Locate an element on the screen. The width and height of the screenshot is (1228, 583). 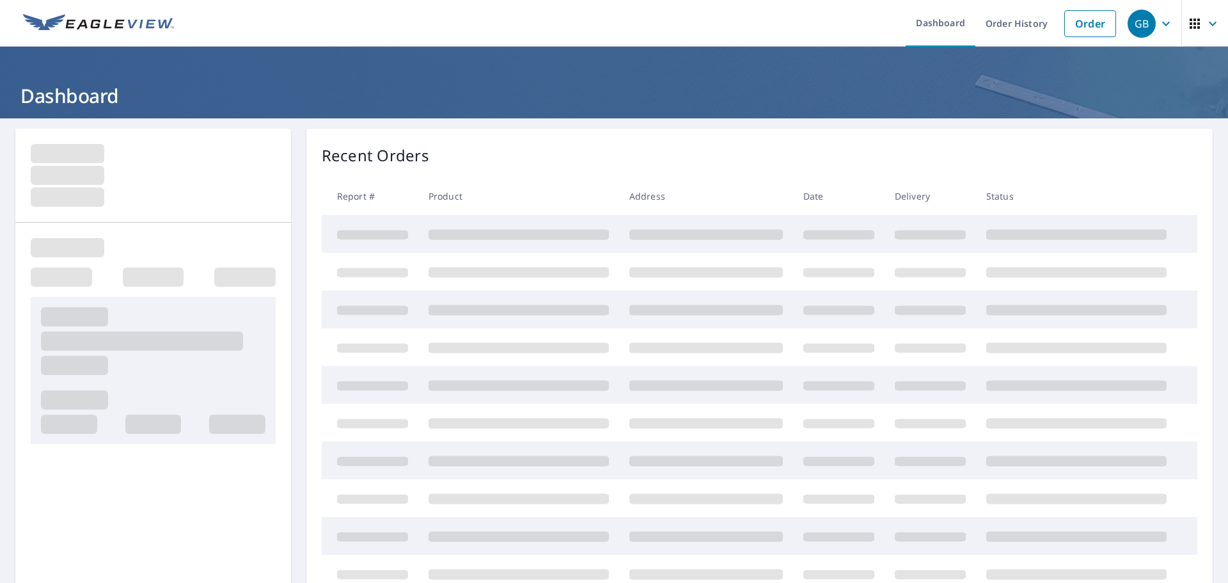
th: Delivery is located at coordinates (930, 196).